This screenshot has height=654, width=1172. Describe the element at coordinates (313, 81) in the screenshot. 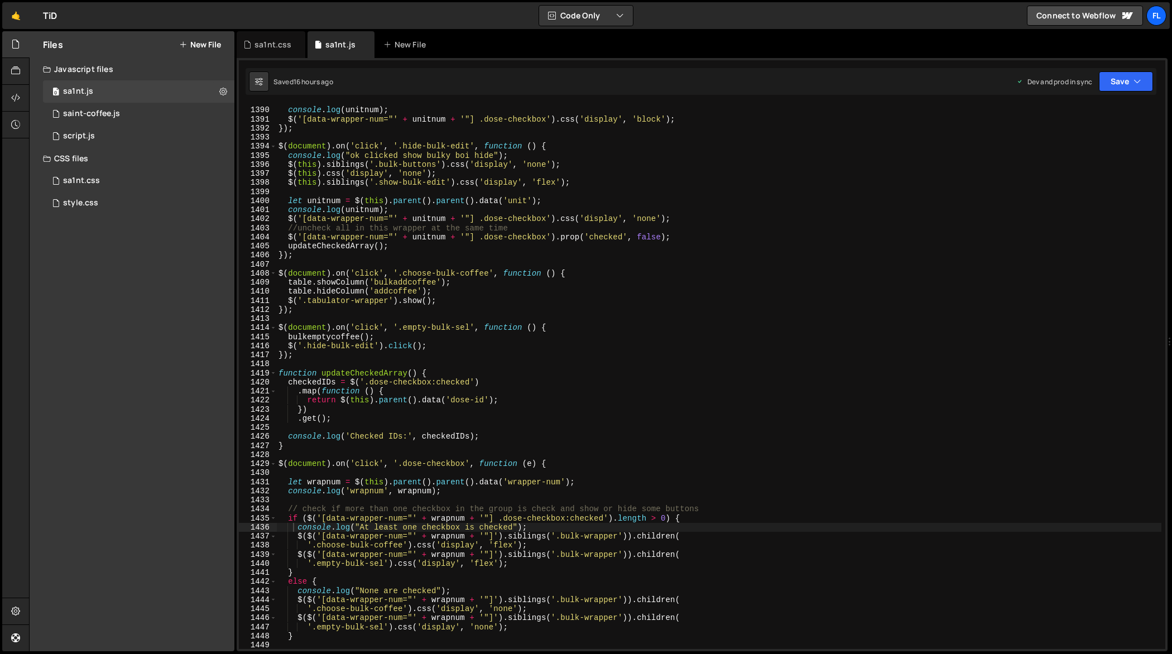

I see `div: 16 hours ago` at that location.